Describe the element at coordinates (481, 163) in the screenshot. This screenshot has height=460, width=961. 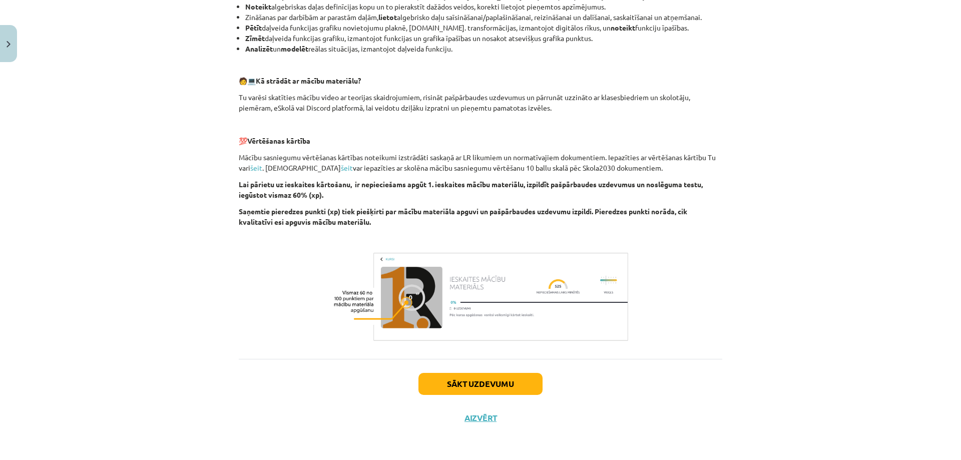
I see `p: Mācību sasniegumu vērtēšanas kārtības noteikumi izstrādāti saskaņā ar LR likumiem un normatīvajie...` at that location.